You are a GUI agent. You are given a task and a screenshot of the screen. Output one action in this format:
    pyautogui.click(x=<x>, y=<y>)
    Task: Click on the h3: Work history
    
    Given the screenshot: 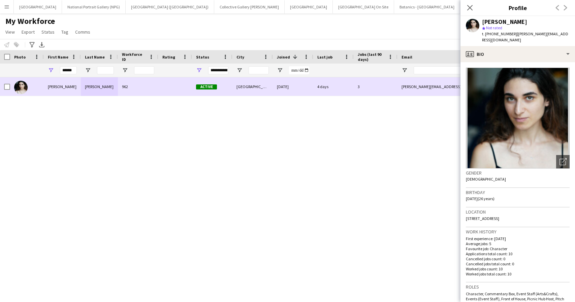 What is the action you would take?
    pyautogui.click(x=518, y=232)
    